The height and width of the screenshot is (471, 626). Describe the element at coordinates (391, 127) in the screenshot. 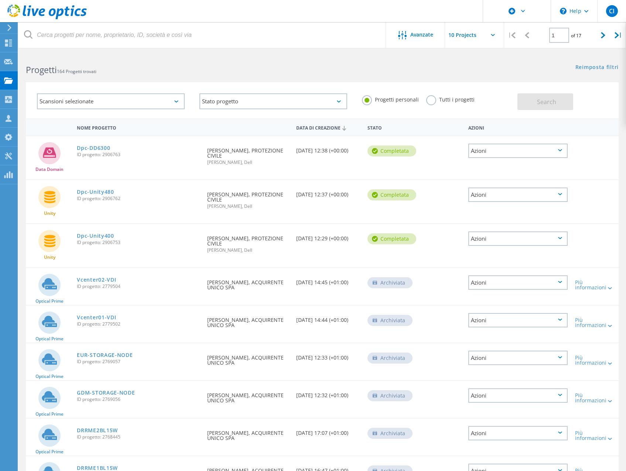

I see `div: Stato` at that location.